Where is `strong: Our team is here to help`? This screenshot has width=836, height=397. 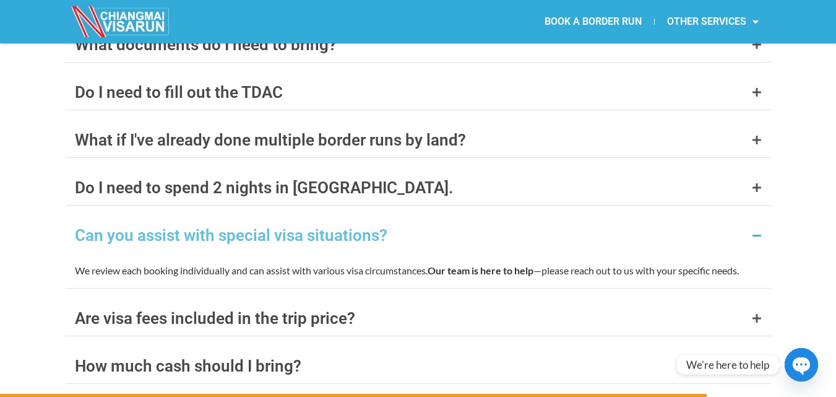 strong: Our team is here to help is located at coordinates (480, 270).